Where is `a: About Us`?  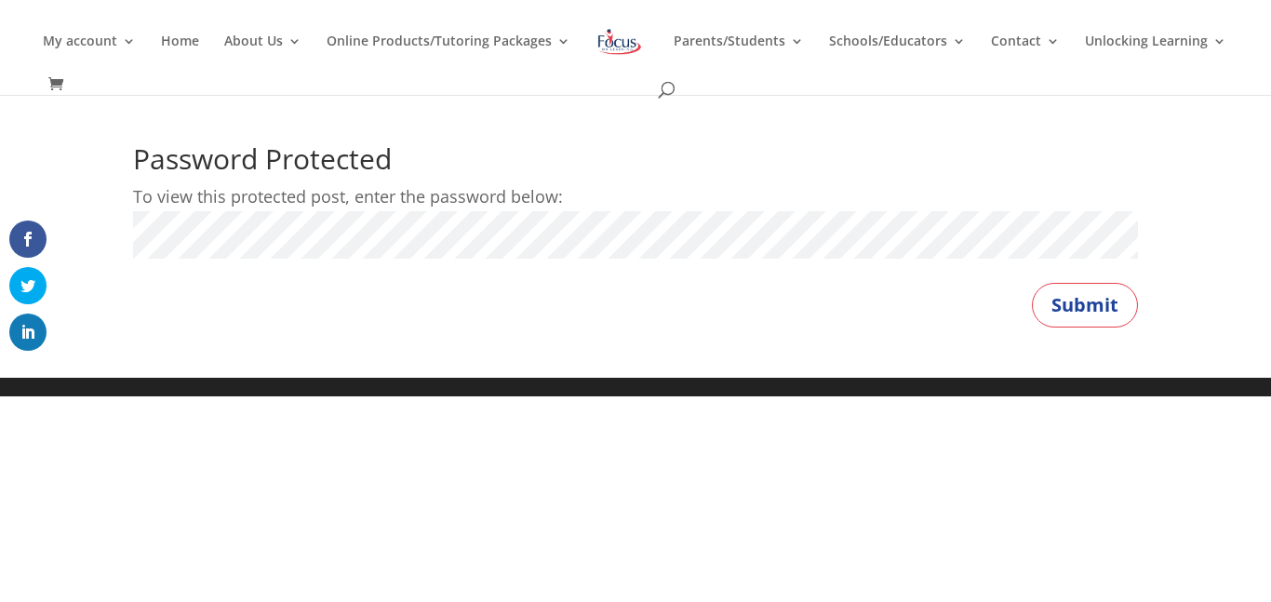 a: About Us is located at coordinates (262, 56).